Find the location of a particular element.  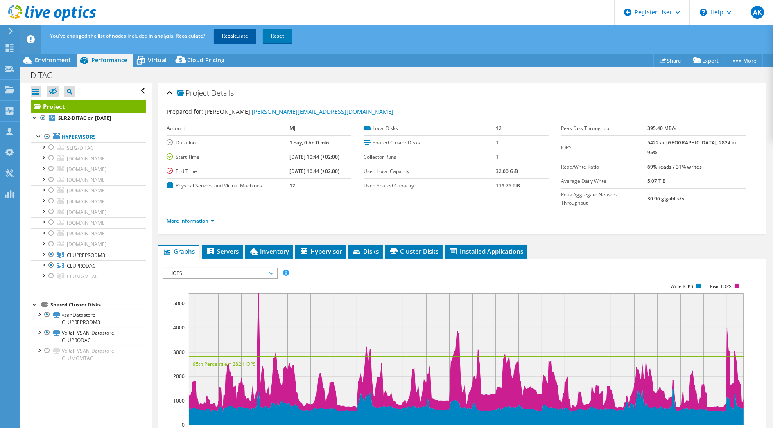

span: CLUPRODAC is located at coordinates (81, 266).